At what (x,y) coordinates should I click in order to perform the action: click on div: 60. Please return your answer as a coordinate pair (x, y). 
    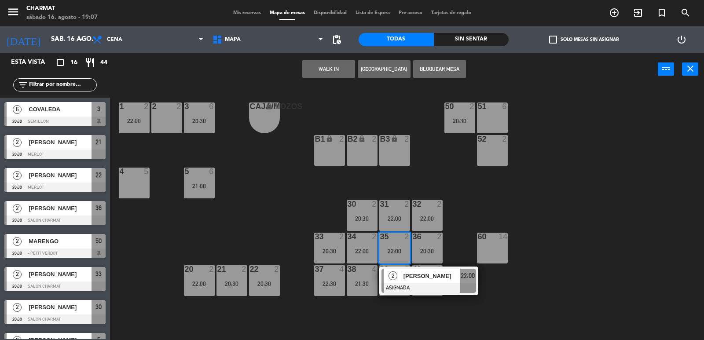
    Looking at the image, I should click on (478, 237).